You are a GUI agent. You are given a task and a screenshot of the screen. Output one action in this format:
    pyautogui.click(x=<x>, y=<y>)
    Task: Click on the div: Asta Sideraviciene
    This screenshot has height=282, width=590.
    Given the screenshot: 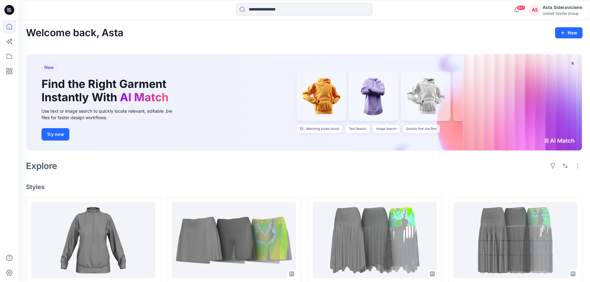 What is the action you would take?
    pyautogui.click(x=562, y=7)
    